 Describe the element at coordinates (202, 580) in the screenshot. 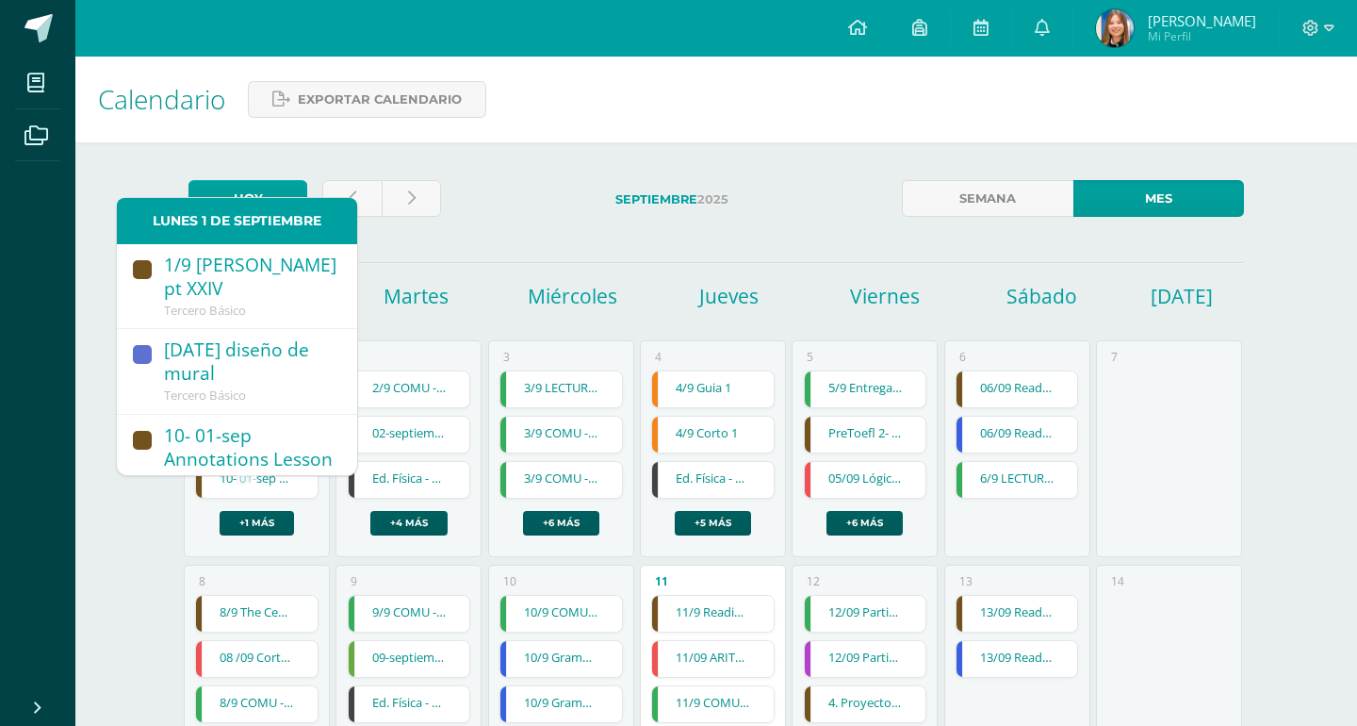

I see `div: 8` at that location.